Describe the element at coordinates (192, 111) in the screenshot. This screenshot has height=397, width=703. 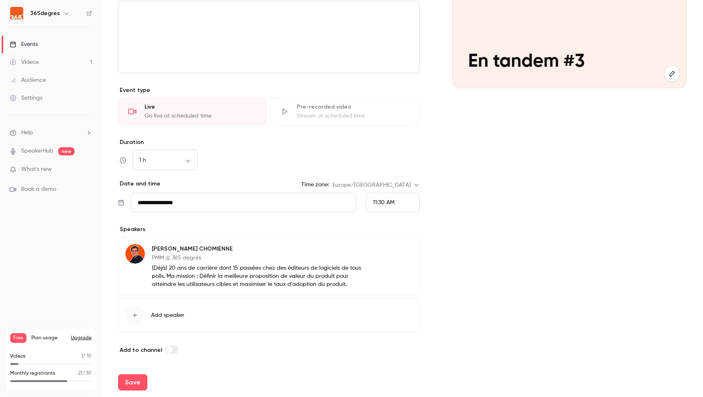
I see `div: LiveGo live at scheduled time` at that location.